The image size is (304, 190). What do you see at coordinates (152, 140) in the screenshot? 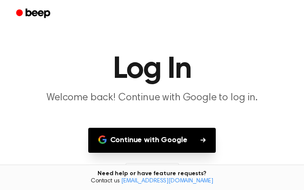
I see `button: Continue with Google` at bounding box center [152, 140].